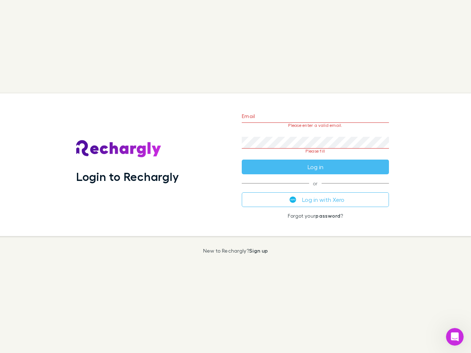 The height and width of the screenshot is (353, 471). What do you see at coordinates (236, 251) in the screenshot?
I see `p: New to Rechargly?` at bounding box center [236, 251].